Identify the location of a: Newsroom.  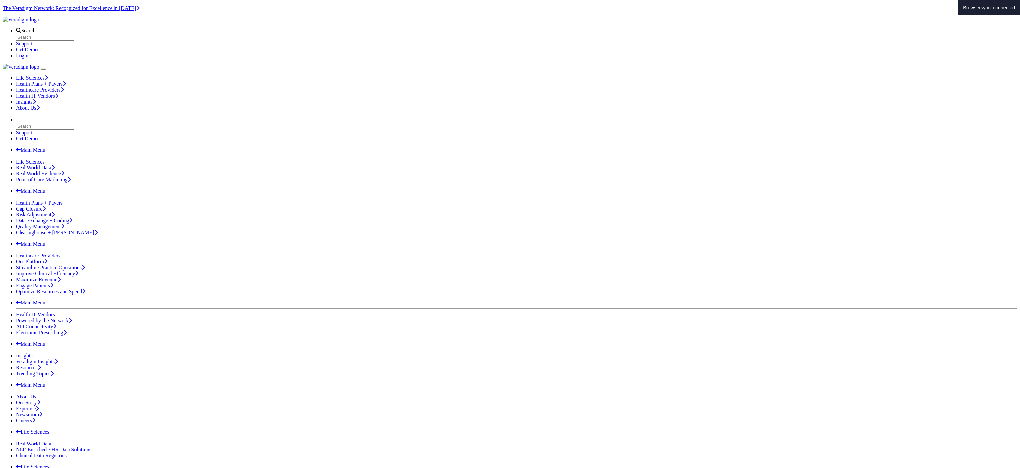
(29, 414).